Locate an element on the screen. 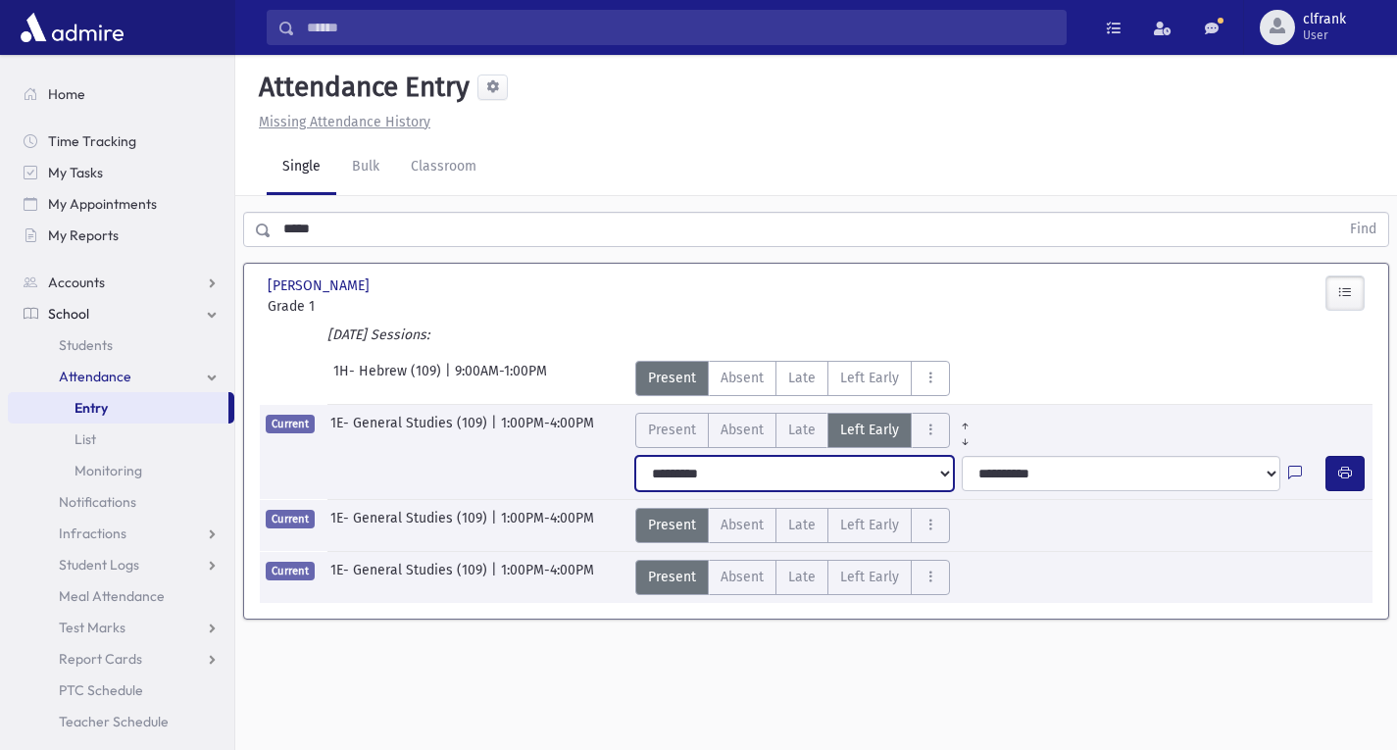 The width and height of the screenshot is (1397, 750). button: Find is located at coordinates (1363, 229).